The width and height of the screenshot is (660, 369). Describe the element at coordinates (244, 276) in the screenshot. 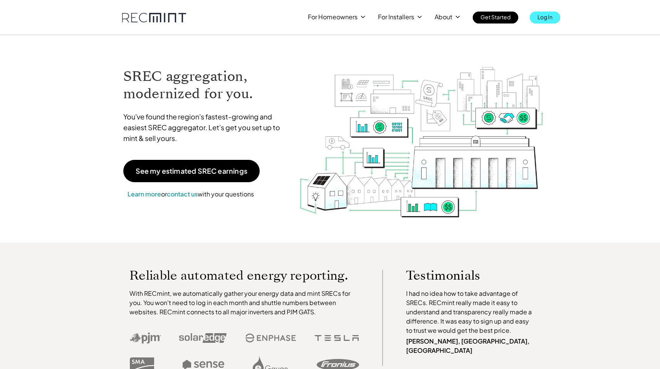

I see `p: Reliable automated energy reporting.` at that location.